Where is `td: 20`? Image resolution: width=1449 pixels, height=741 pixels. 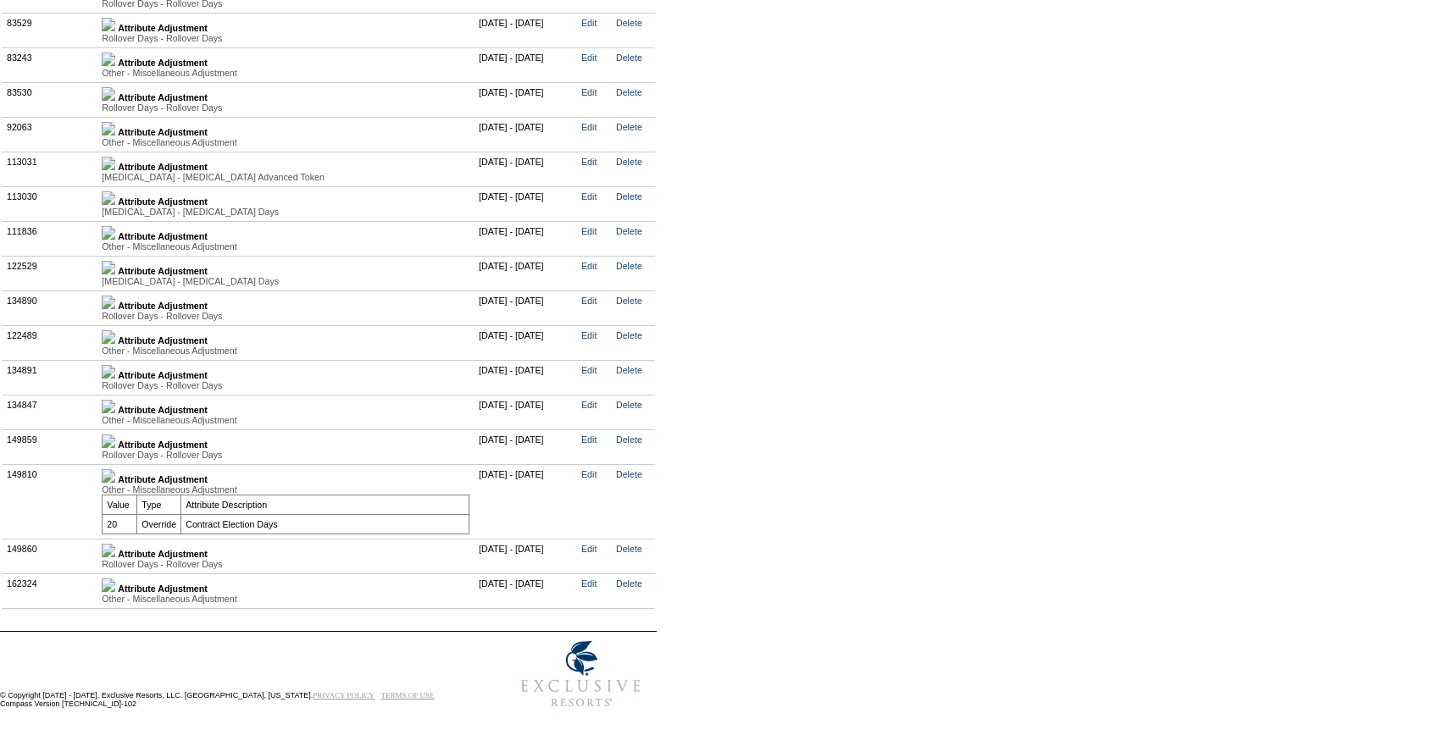
td: 20 is located at coordinates (119, 524).